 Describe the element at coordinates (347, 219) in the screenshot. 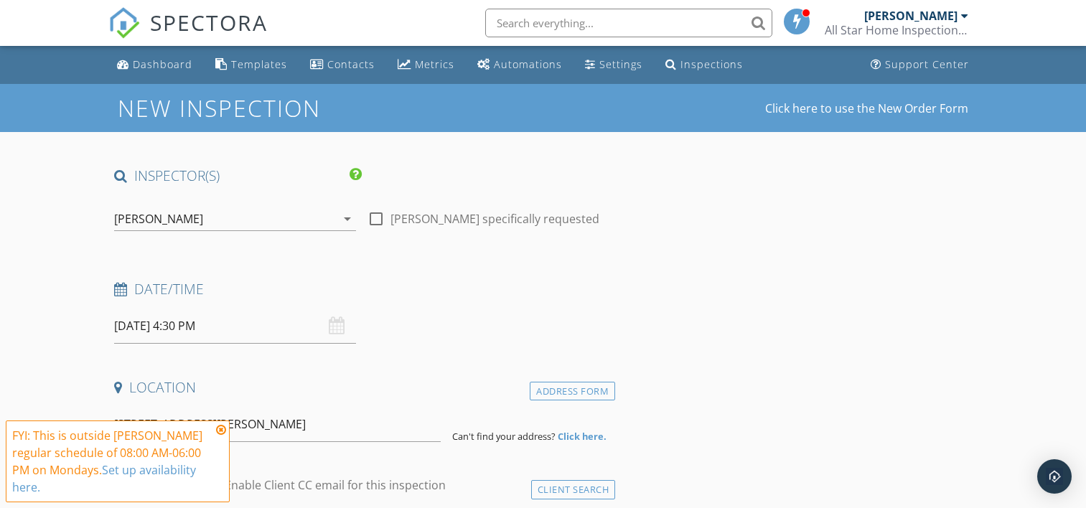

I see `i: arrow_drop_down` at that location.